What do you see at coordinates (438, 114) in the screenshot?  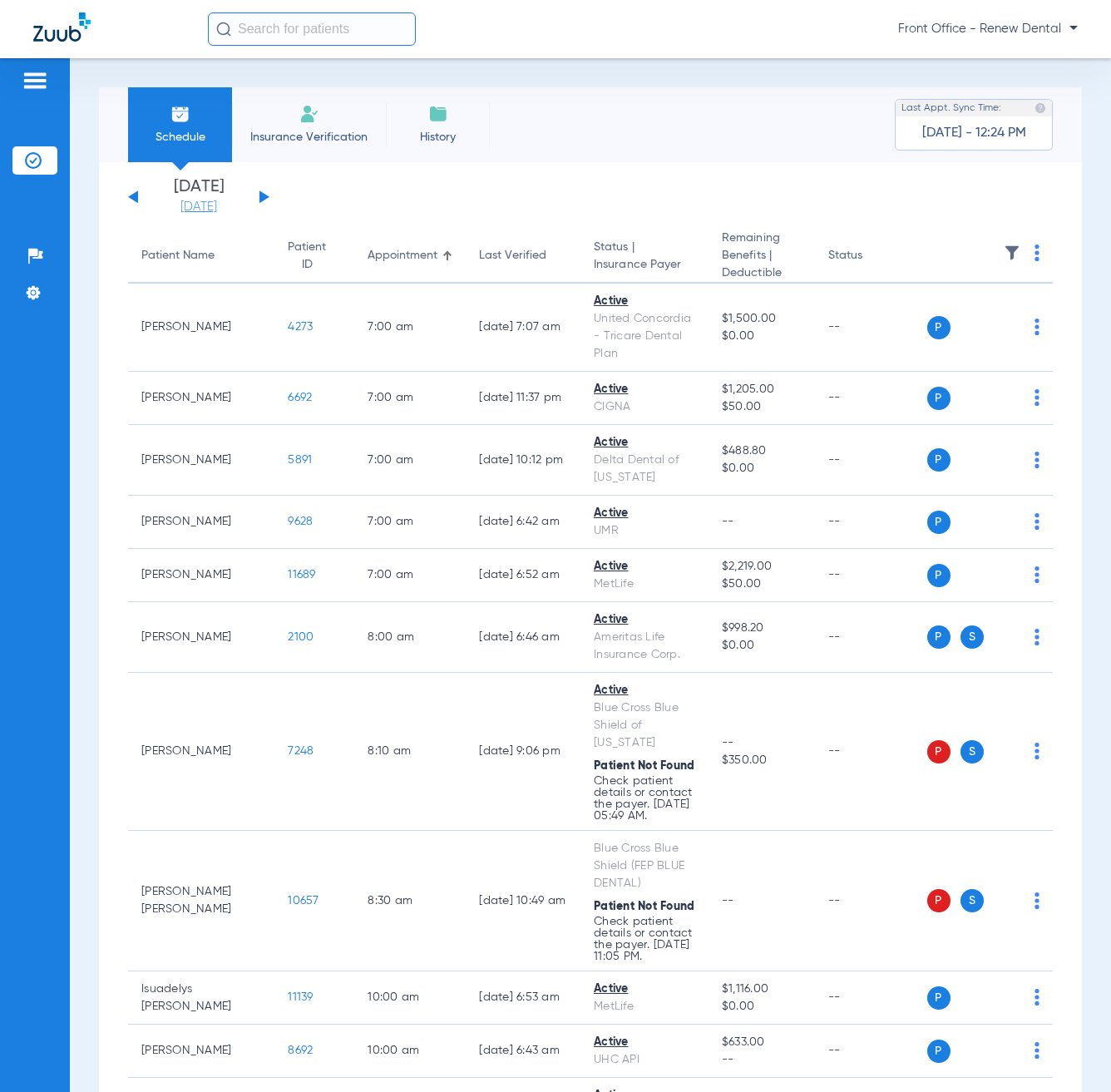 I see `img: History` at bounding box center [438, 114].